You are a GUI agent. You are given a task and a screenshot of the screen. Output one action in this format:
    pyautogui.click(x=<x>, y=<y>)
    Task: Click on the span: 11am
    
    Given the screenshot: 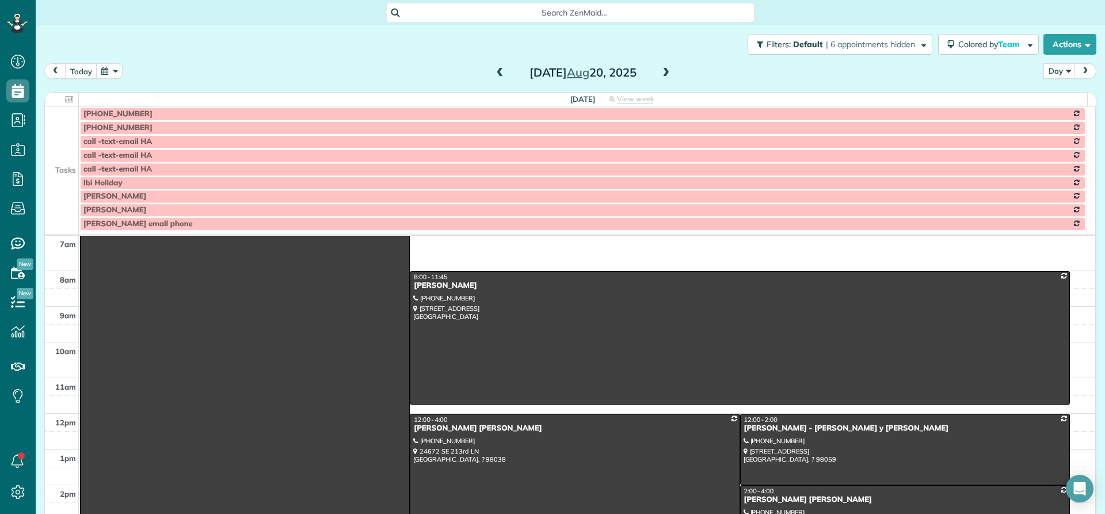 What is the action you would take?
    pyautogui.click(x=66, y=387)
    